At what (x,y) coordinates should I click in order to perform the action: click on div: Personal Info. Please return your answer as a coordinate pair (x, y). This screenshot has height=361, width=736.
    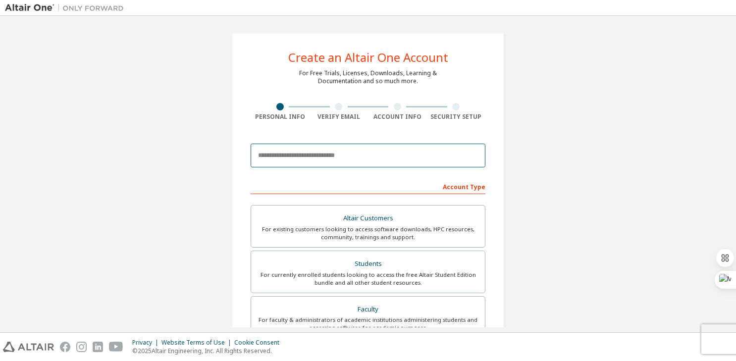
    Looking at the image, I should click on (280, 117).